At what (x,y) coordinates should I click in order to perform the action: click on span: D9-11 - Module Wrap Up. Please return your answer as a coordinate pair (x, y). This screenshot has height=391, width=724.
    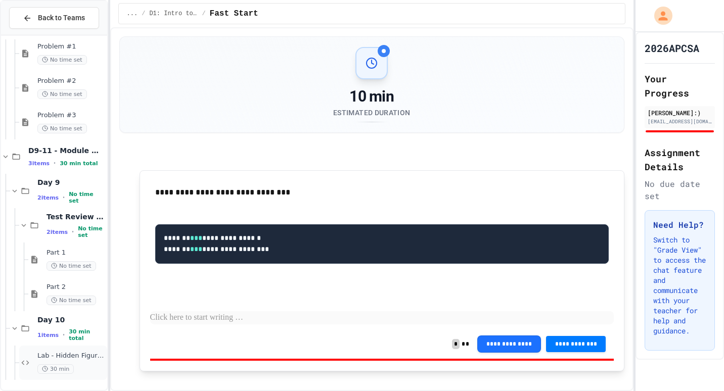
    Looking at the image, I should click on (67, 151).